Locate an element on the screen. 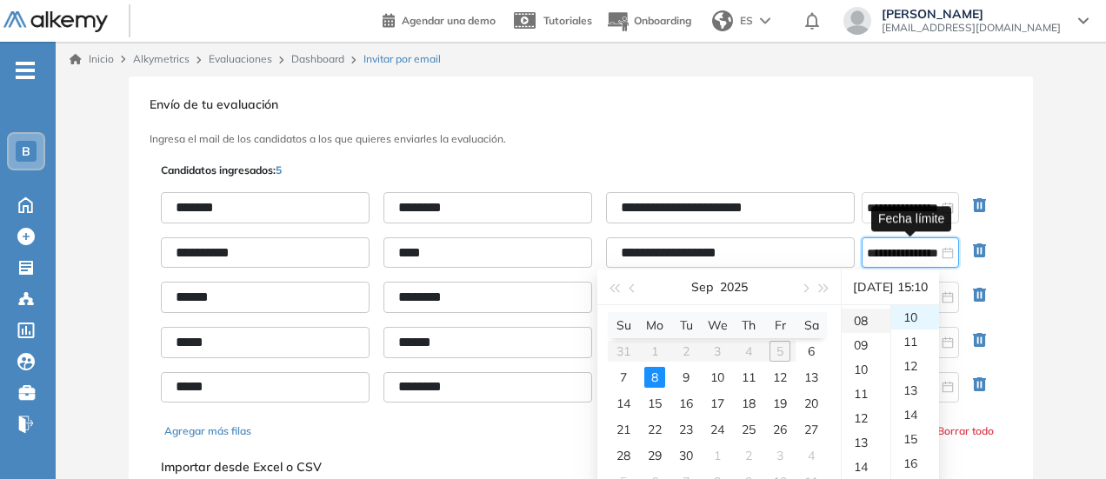 Image resolution: width=1106 pixels, height=479 pixels. td: 2025-09-16 is located at coordinates (686, 404).